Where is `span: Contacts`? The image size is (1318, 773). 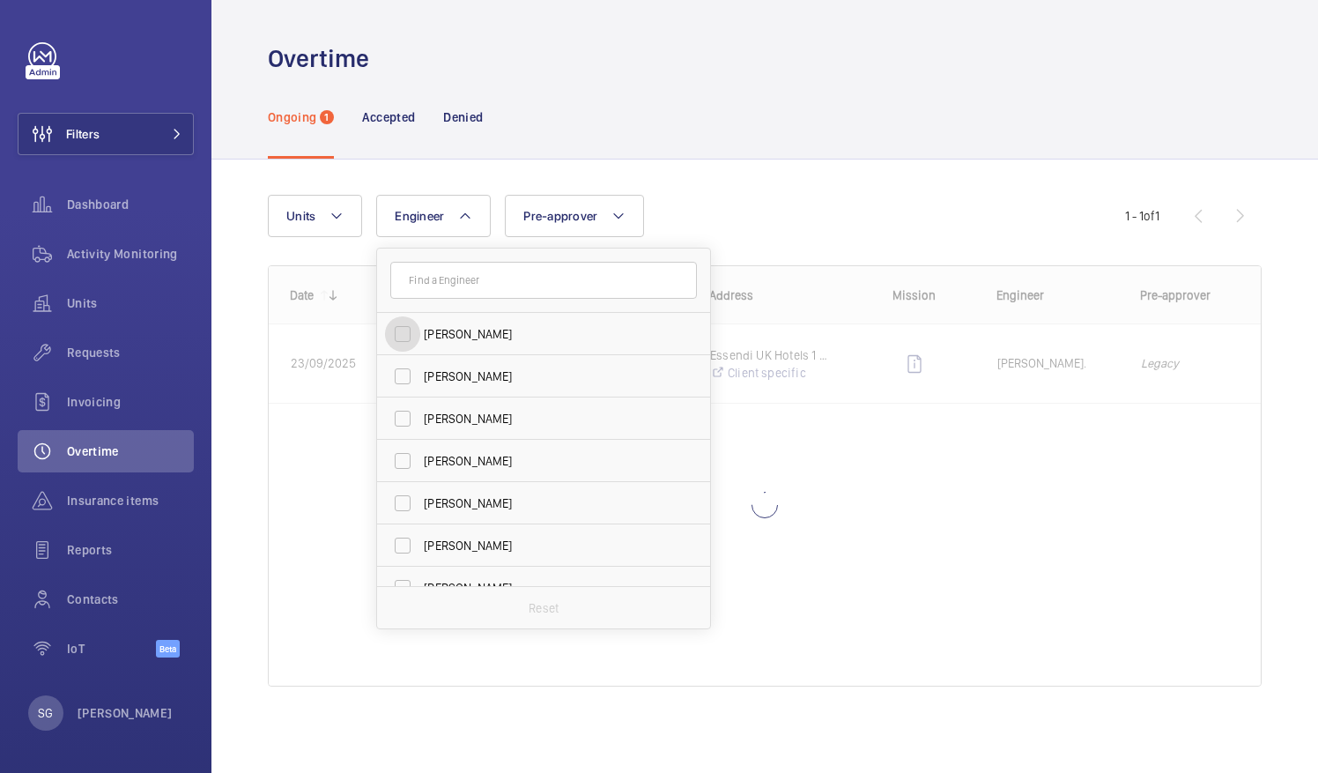
span: Contacts is located at coordinates (130, 599).